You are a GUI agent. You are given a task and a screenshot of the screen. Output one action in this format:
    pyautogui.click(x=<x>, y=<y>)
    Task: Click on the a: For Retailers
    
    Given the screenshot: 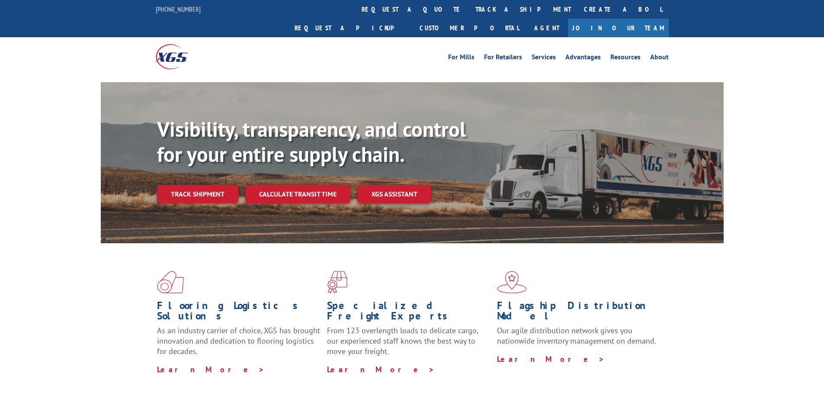 What is the action you would take?
    pyautogui.click(x=503, y=58)
    